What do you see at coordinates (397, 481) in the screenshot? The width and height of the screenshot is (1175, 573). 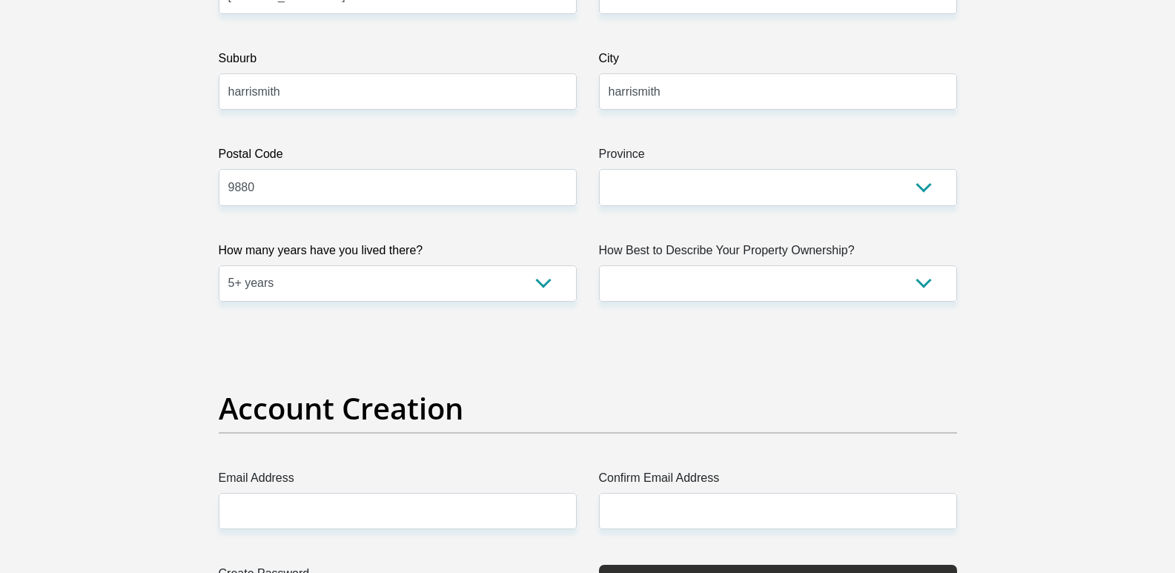 I see `label: Email Address` at bounding box center [397, 481].